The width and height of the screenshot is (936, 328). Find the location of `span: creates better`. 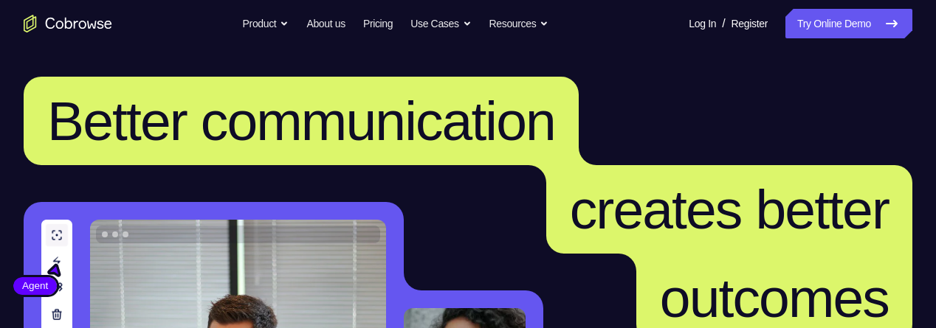

span: creates better is located at coordinates (729, 210).